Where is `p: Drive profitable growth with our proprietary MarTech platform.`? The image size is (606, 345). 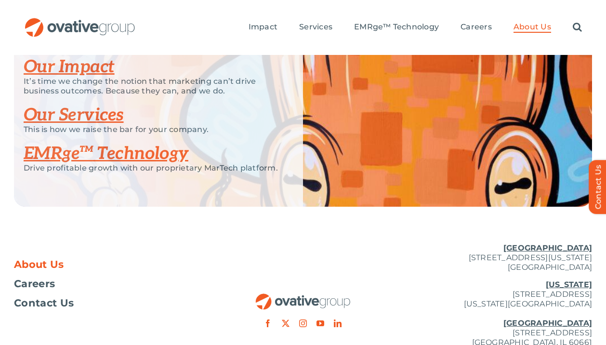
p: Drive profitable growth with our proprietary MarTech platform. is located at coordinates (151, 168).